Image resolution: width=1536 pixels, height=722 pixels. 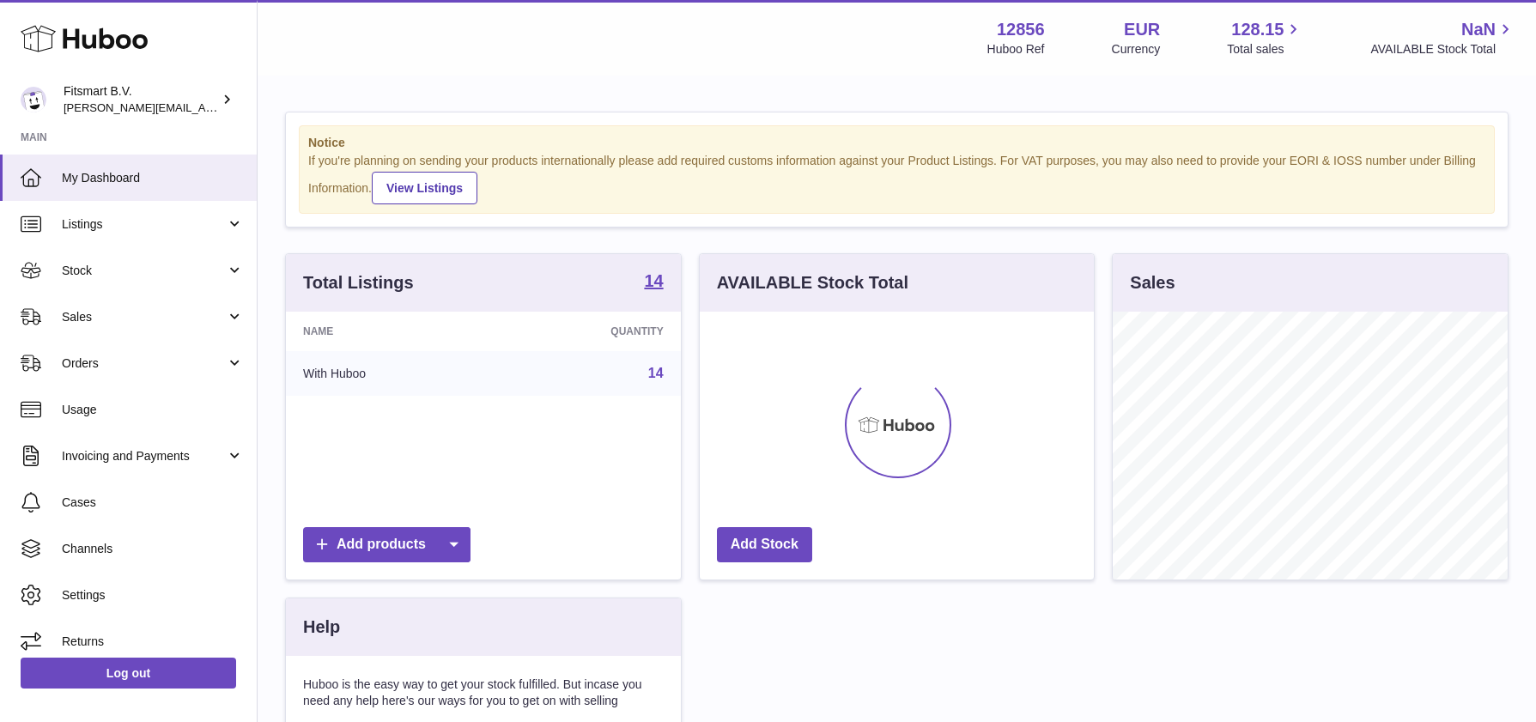 I want to click on h3: AVAILABLE Stock Total, so click(x=812, y=283).